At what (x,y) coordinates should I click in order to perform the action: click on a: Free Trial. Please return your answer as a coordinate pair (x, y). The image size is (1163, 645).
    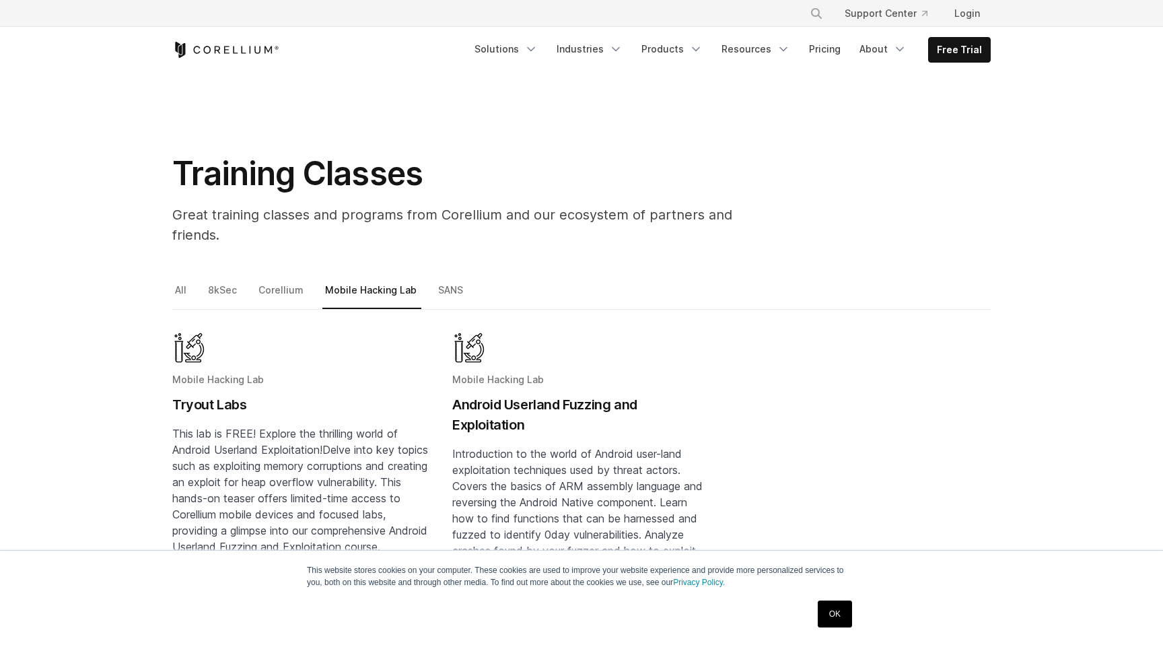
    Looking at the image, I should click on (959, 50).